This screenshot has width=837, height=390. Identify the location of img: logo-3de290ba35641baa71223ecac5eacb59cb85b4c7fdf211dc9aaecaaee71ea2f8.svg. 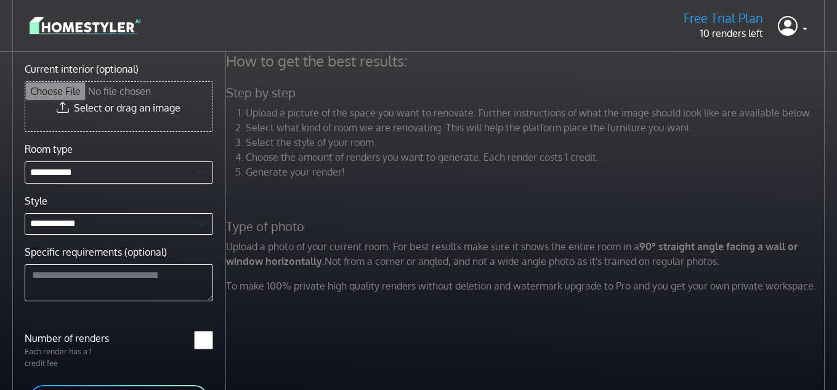
(85, 25).